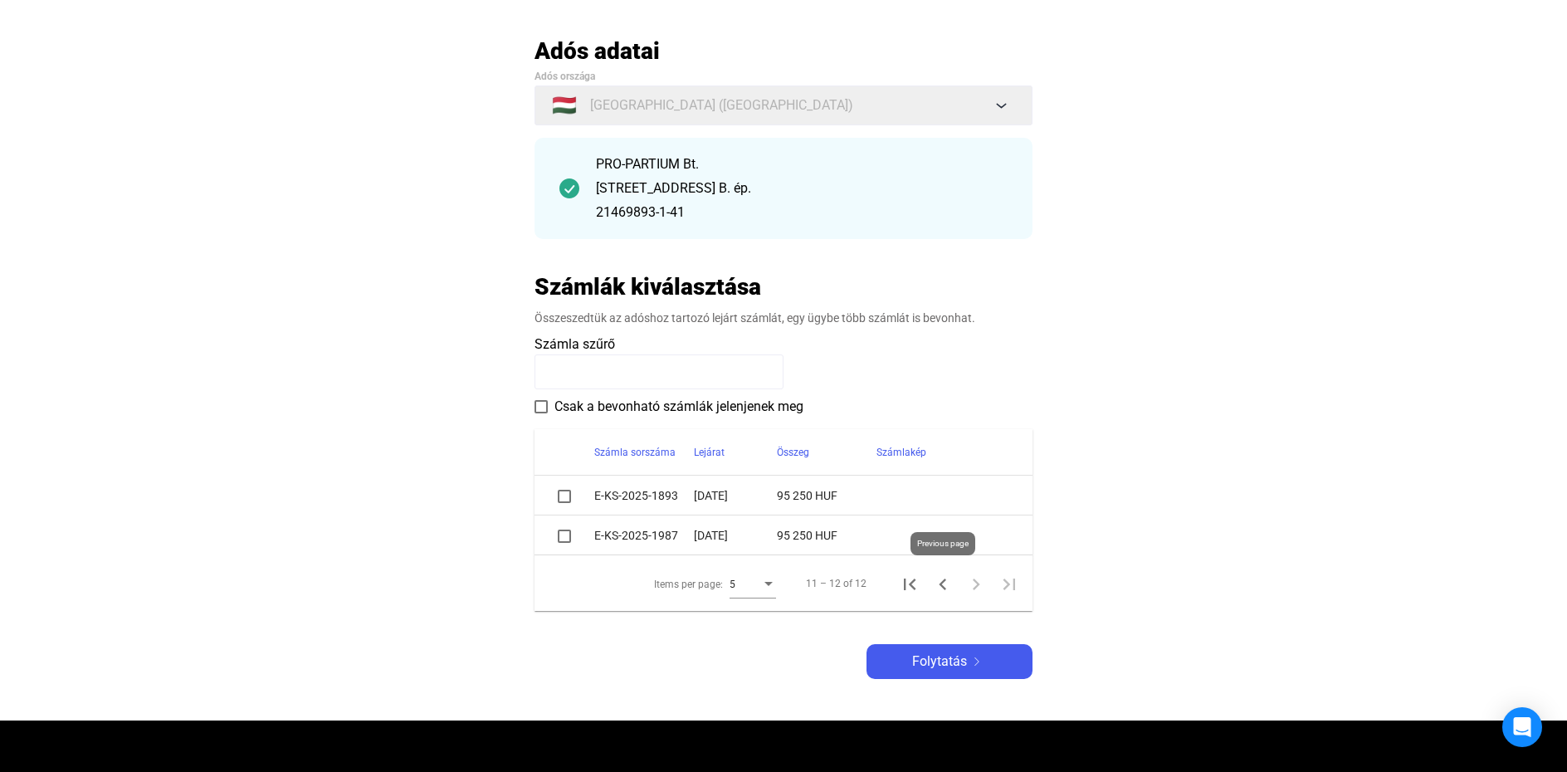 The height and width of the screenshot is (772, 1567). What do you see at coordinates (949, 661) in the screenshot?
I see `button: Folytatásarrow-right-white` at bounding box center [949, 661].